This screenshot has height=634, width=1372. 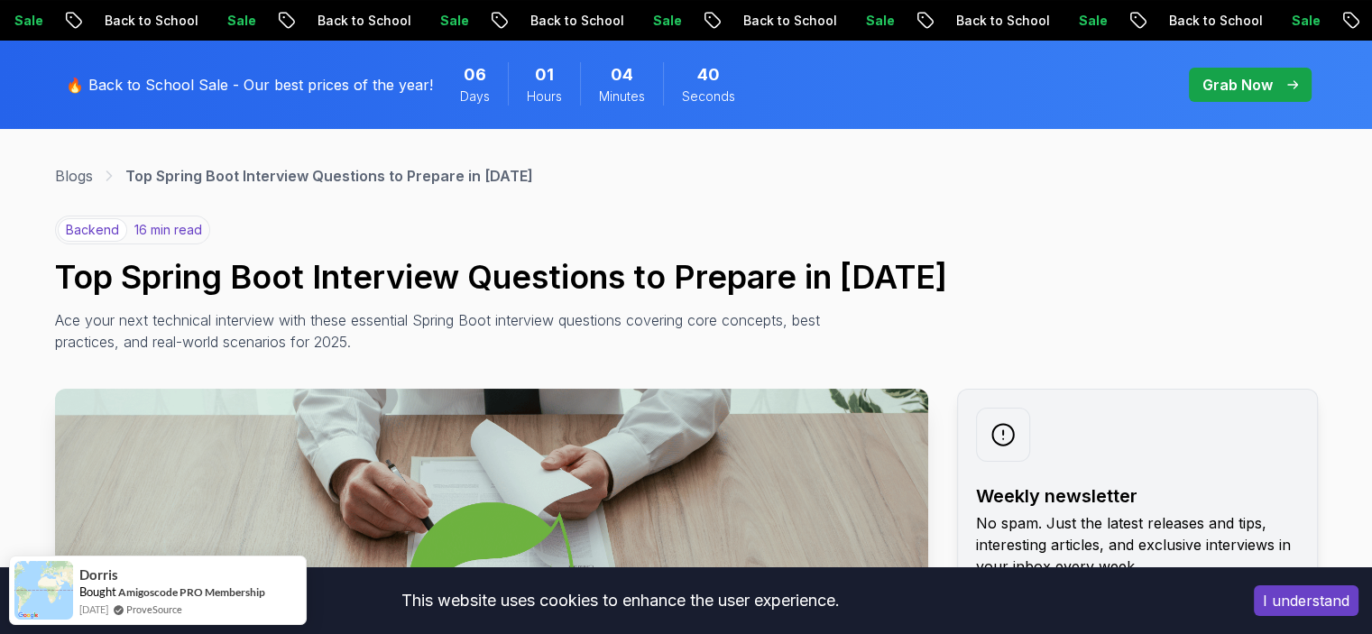 What do you see at coordinates (475, 97) in the screenshot?
I see `span: Days` at bounding box center [475, 97].